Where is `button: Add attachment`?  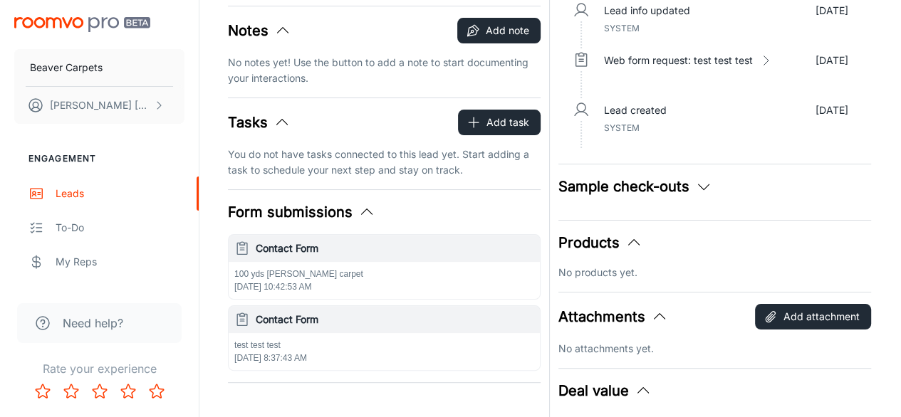 button: Add attachment is located at coordinates (812, 317).